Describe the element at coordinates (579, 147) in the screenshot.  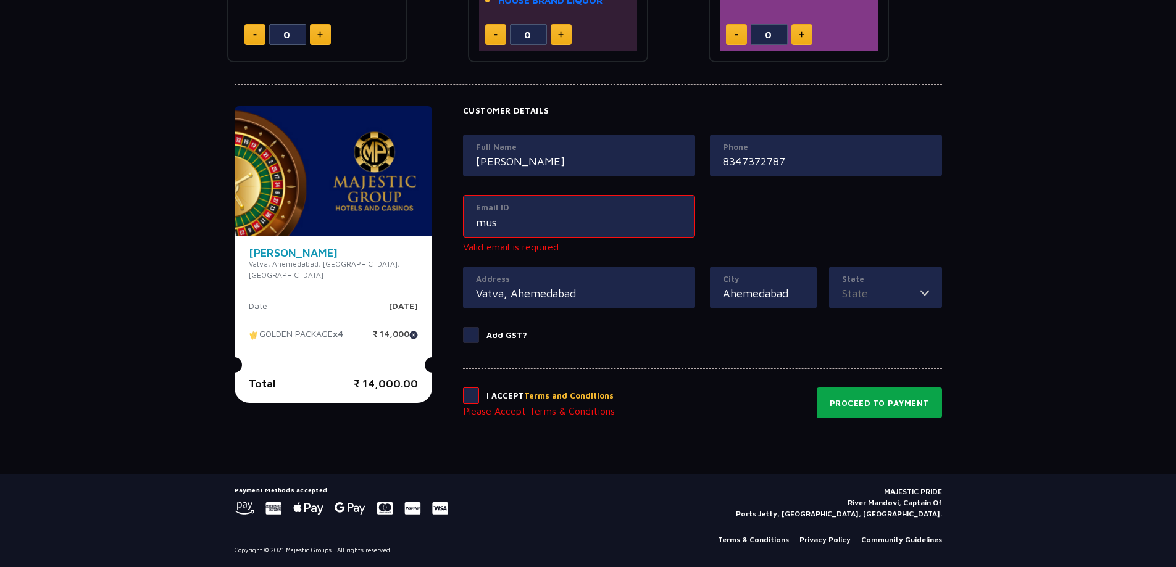
I see `label: Full Name` at that location.